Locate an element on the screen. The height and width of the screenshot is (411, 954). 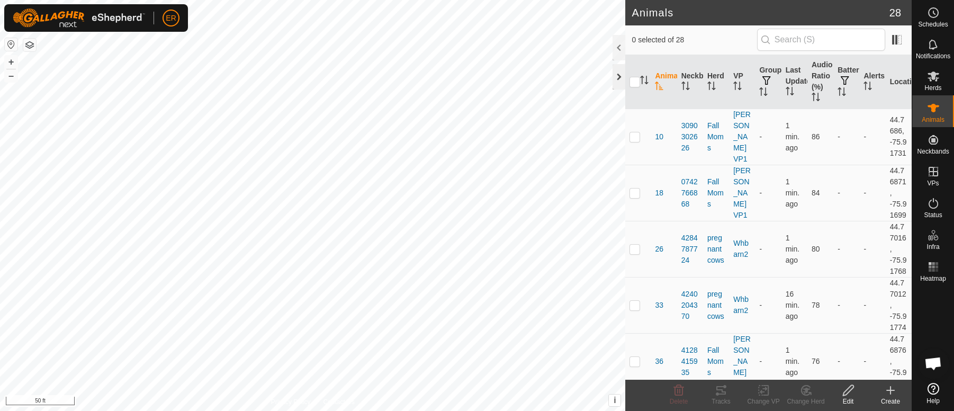
span: ER is located at coordinates (170, 18).